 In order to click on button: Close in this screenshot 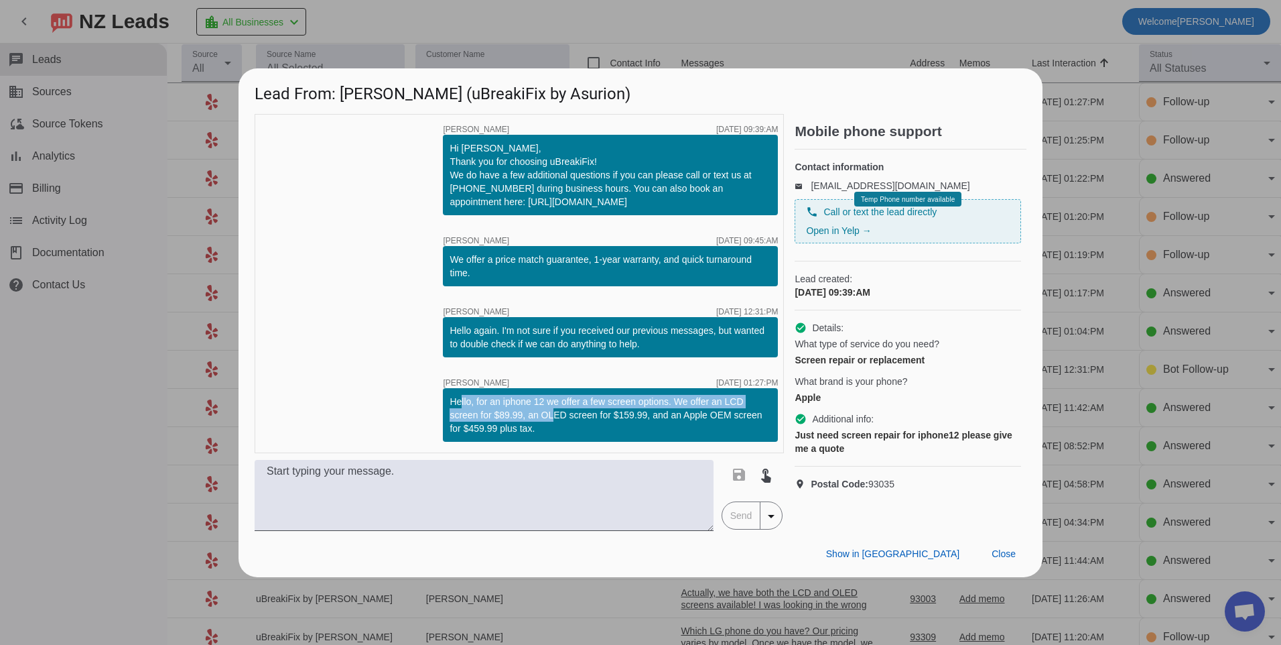, I will do `click(1004, 554)`.